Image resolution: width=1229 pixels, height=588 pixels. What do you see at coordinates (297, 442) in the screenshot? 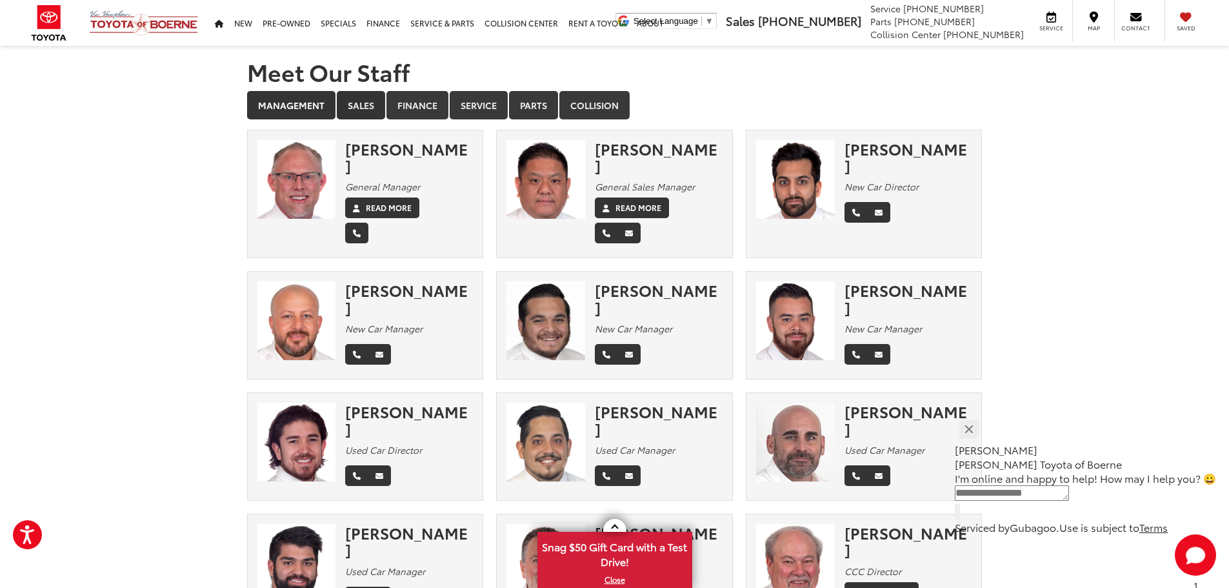
I see `img: David Padilla` at bounding box center [297, 442].